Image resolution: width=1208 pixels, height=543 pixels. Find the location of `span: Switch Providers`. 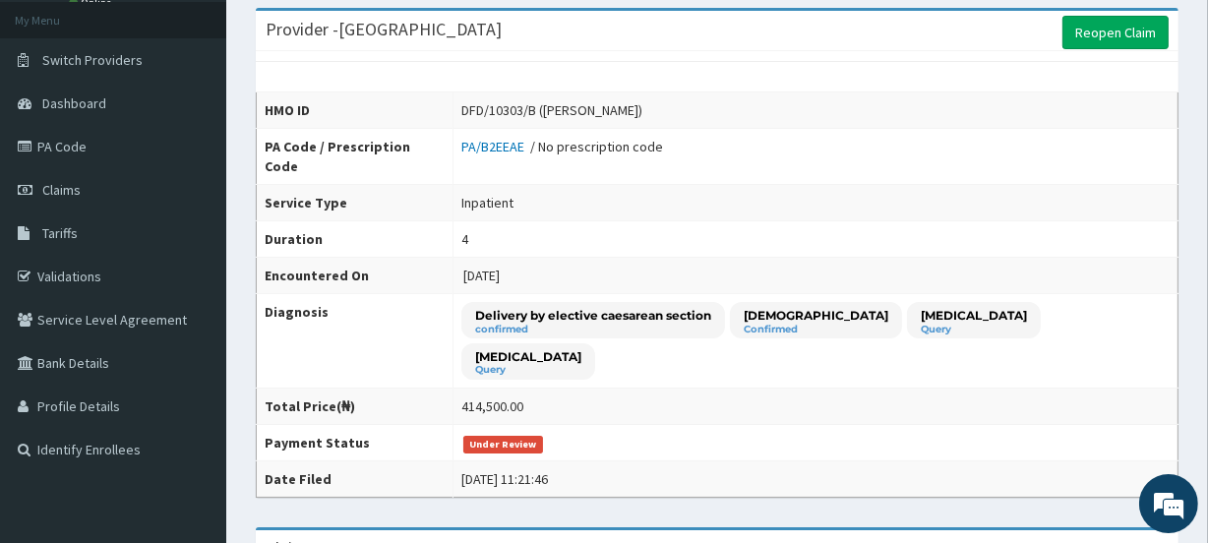

span: Switch Providers is located at coordinates (92, 60).